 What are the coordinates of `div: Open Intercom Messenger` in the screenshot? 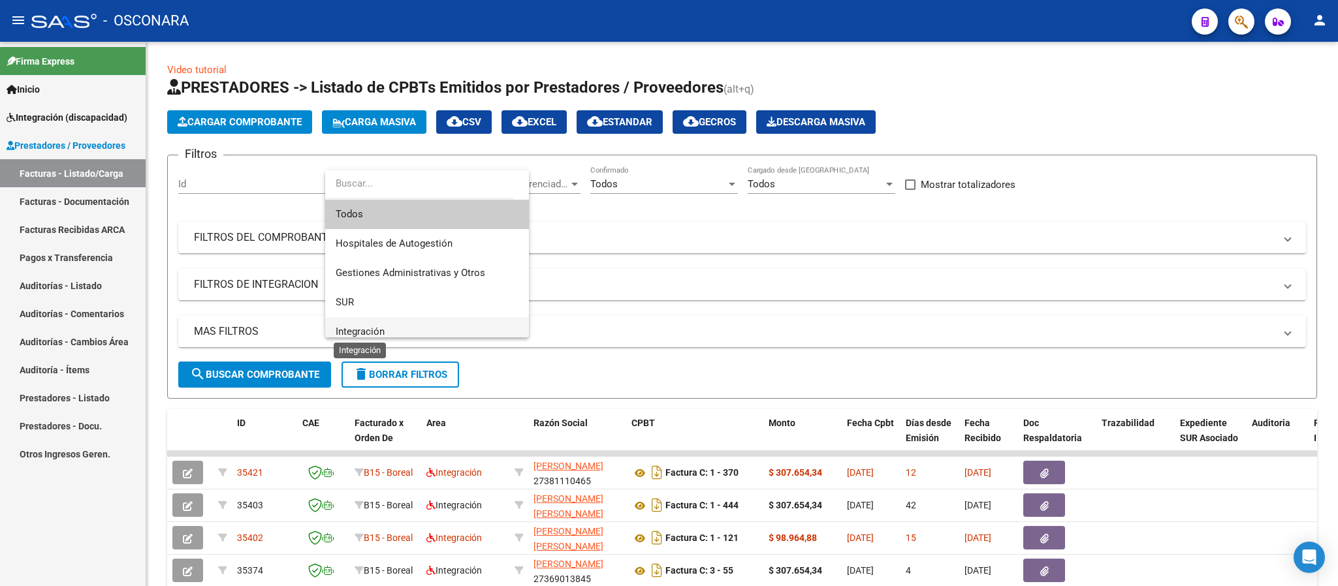 It's located at (1309, 558).